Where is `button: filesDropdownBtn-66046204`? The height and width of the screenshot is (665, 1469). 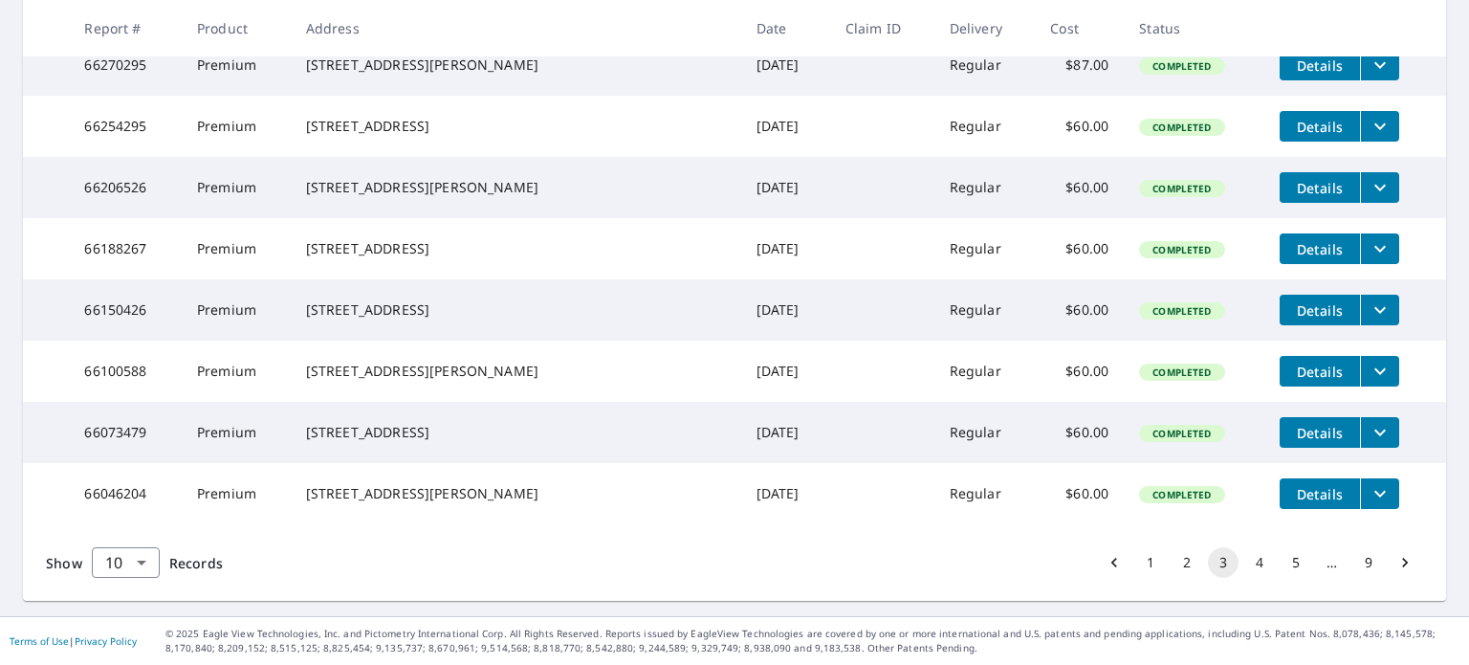
button: filesDropdownBtn-66046204 is located at coordinates (1379, 493).